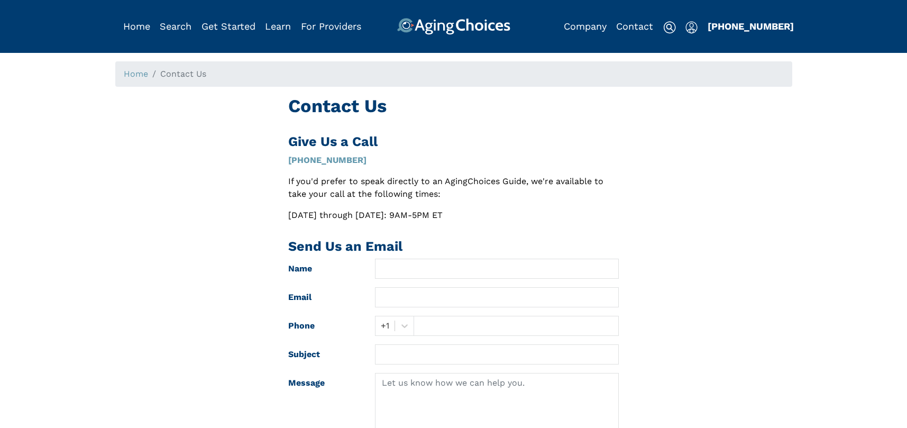 The height and width of the screenshot is (428, 907). I want to click on h2: Send Us an Email, so click(453, 246).